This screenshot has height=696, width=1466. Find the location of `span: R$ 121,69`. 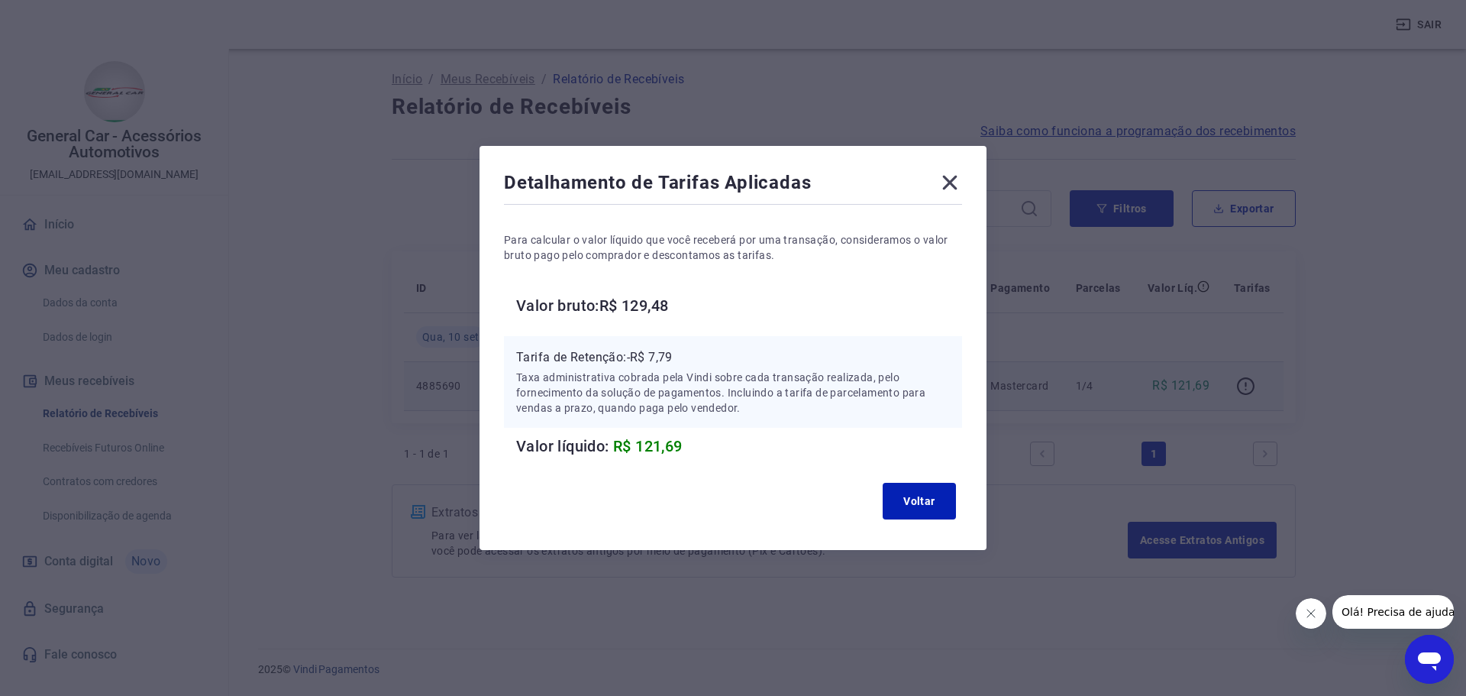

span: R$ 121,69 is located at coordinates (648, 446).